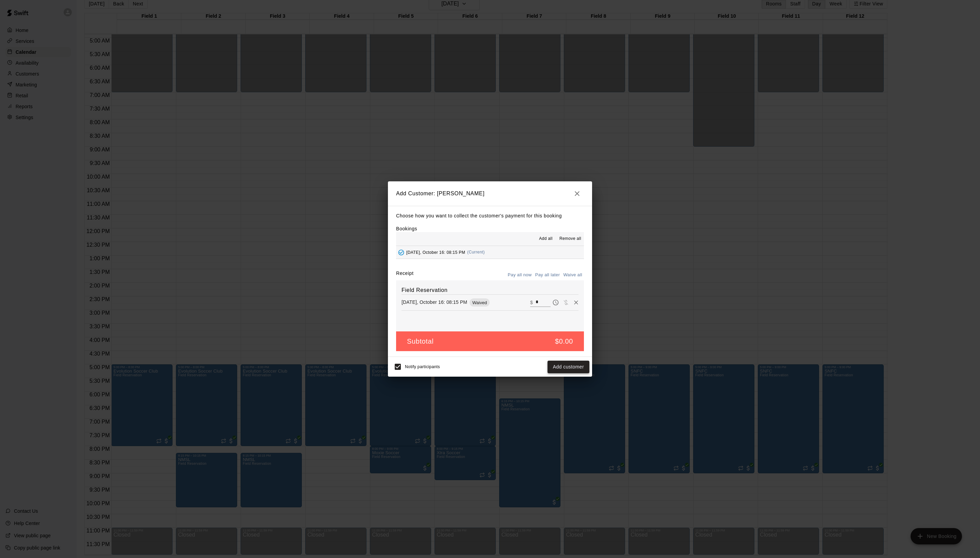  Describe the element at coordinates (576, 302) in the screenshot. I see `button: Remove` at that location.